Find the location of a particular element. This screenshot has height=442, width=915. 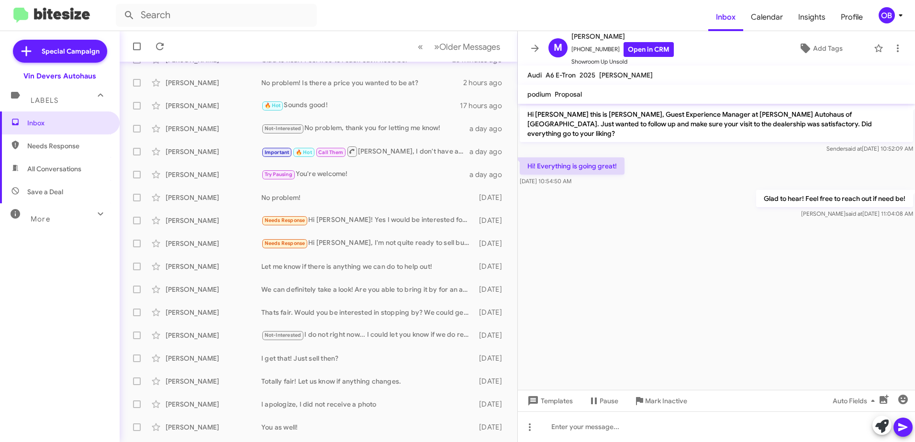

a: Inbox is located at coordinates (726, 17).